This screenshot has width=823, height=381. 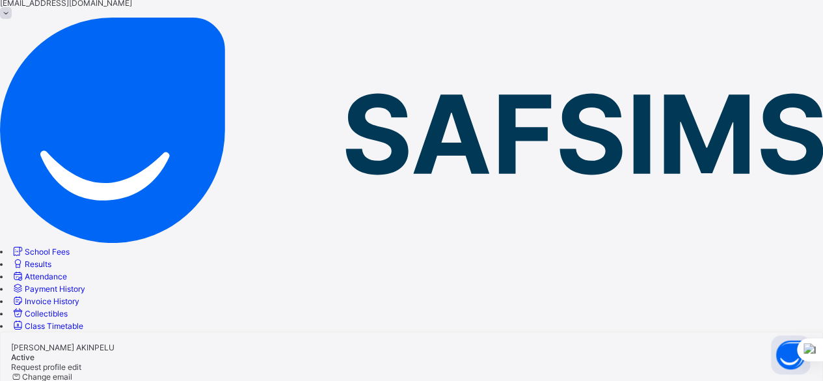 I want to click on a: Invoice History, so click(x=45, y=301).